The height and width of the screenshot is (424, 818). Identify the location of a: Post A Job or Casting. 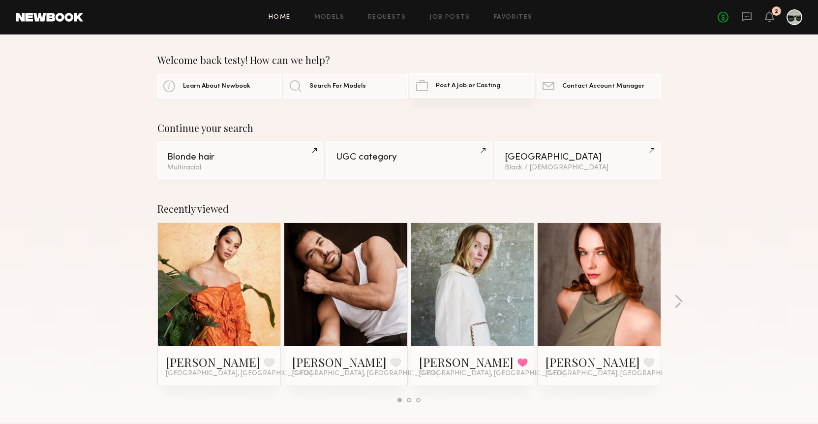
(472, 86).